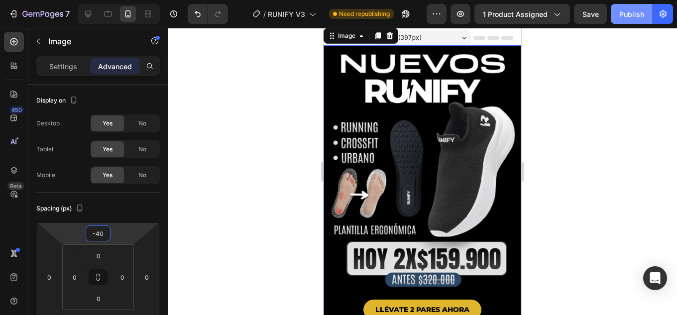 This screenshot has height=315, width=677. Describe the element at coordinates (632, 14) in the screenshot. I see `div: Publish` at that location.